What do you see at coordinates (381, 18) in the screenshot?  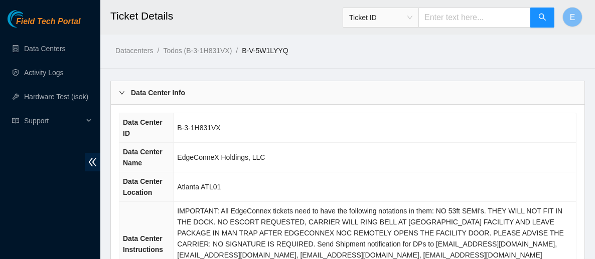 I see `span: Ticket ID` at bounding box center [381, 18].